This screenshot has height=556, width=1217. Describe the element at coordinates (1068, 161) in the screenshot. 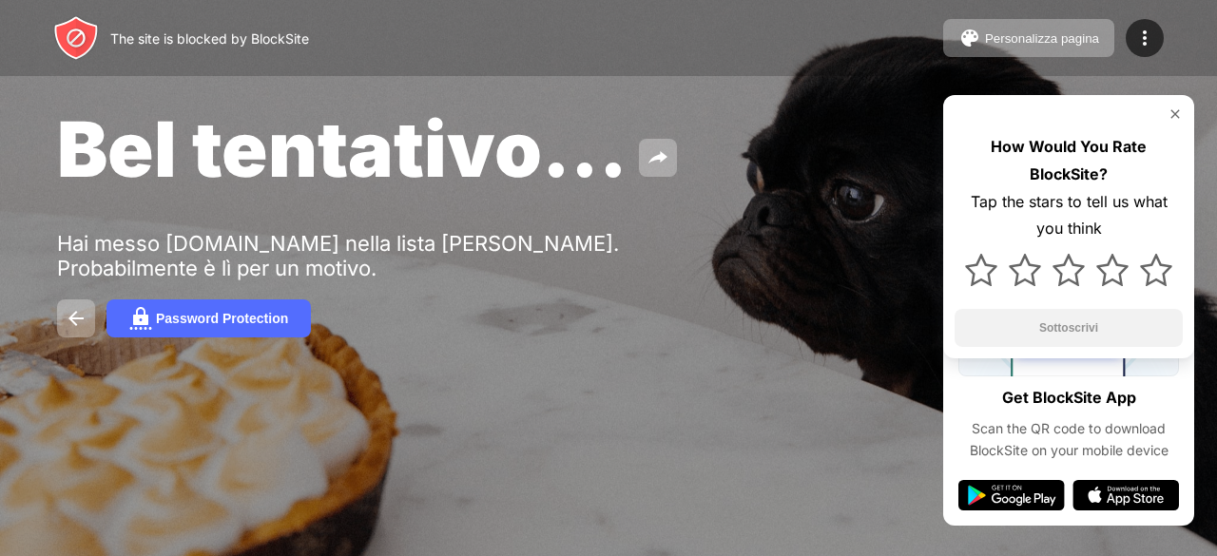

I see `div: How Would You Rate BlockSite?` at that location.